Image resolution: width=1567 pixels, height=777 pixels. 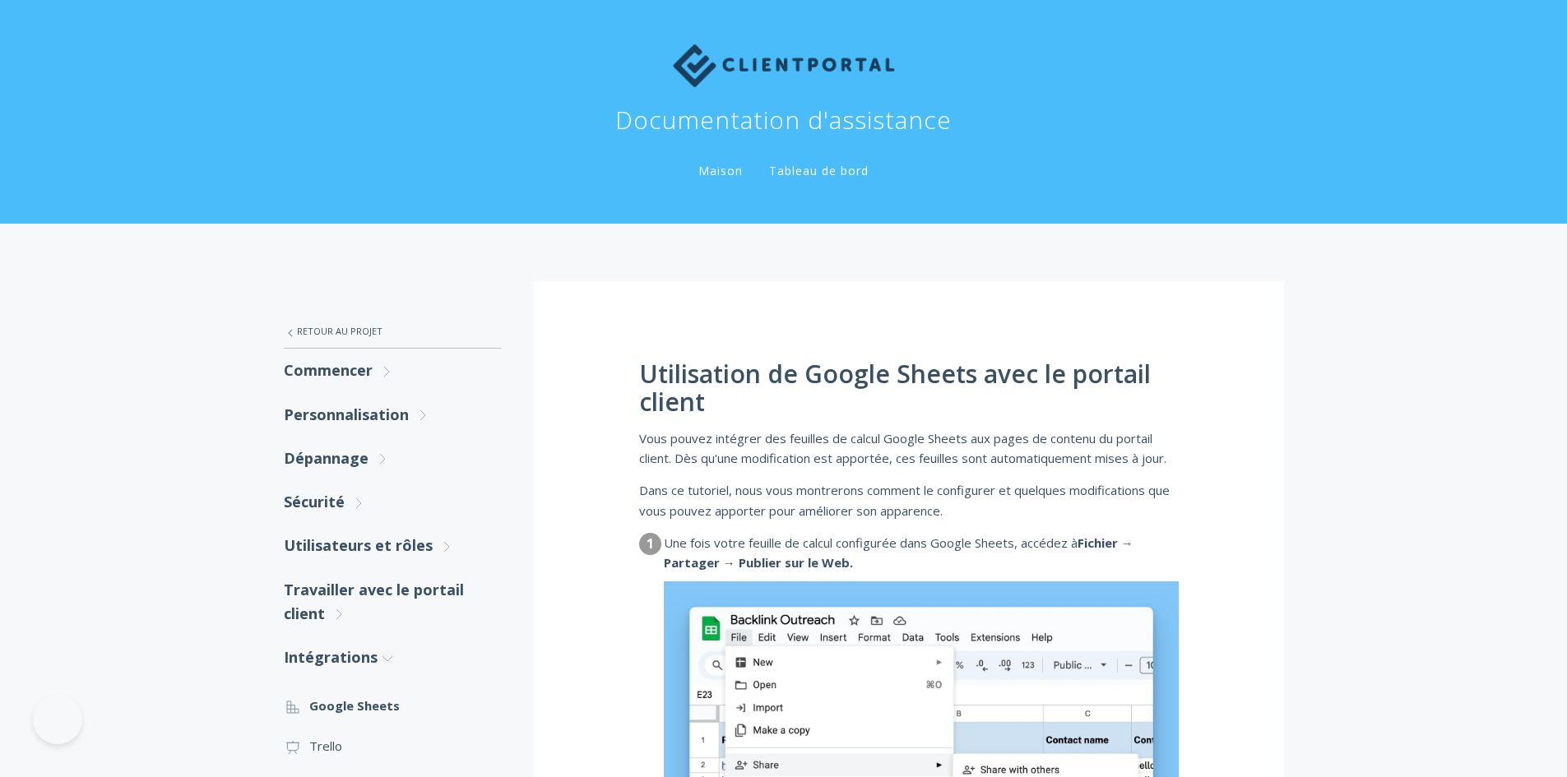 What do you see at coordinates (392, 458) in the screenshot?
I see `a: Dépannage` at bounding box center [392, 458].